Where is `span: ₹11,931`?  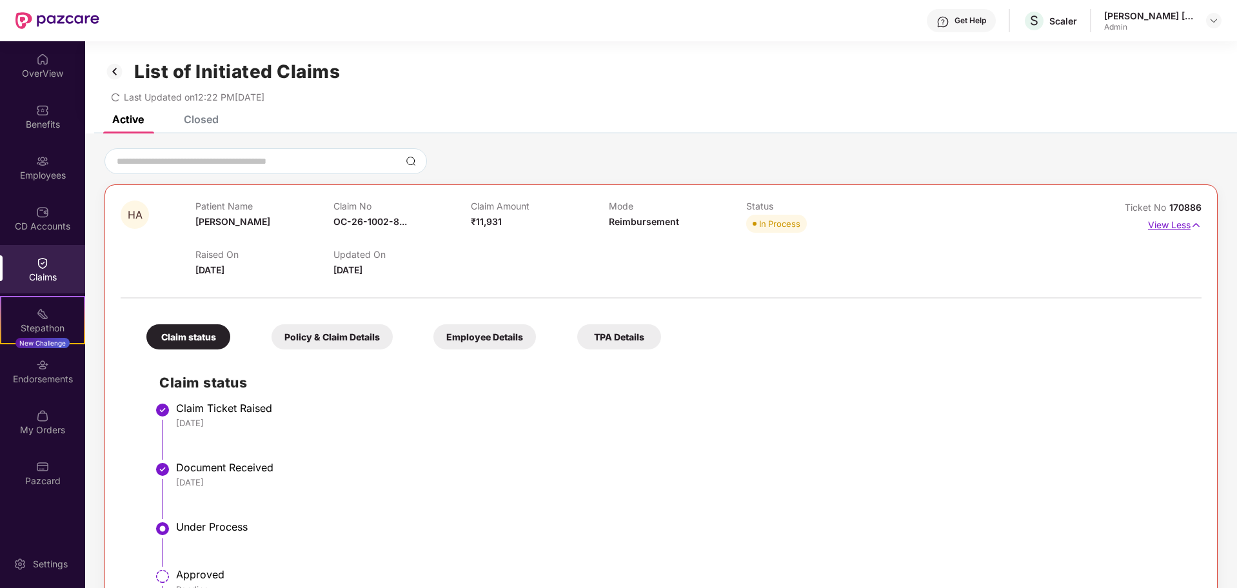 span: ₹11,931 is located at coordinates (486, 221).